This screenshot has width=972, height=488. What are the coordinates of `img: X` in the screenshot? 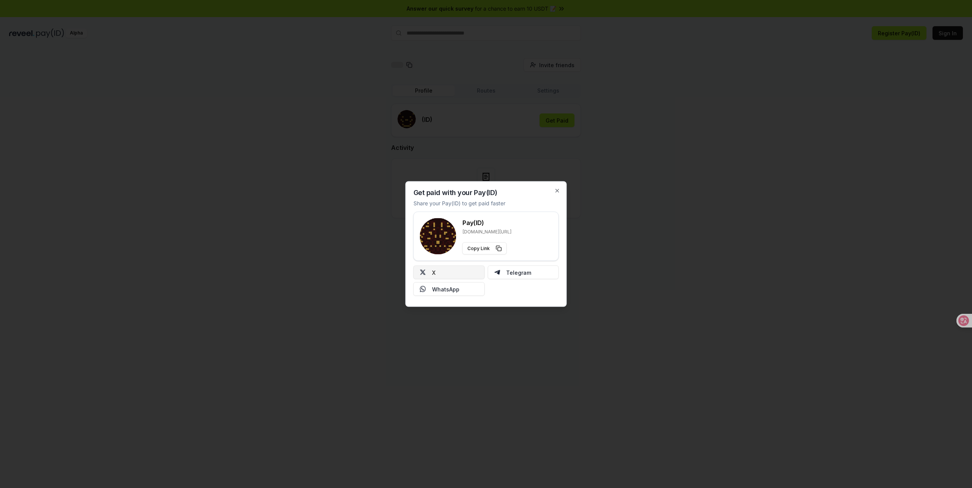 It's located at (423, 273).